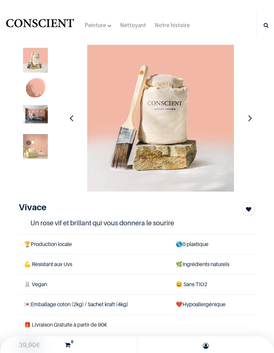  What do you see at coordinates (213, 264) in the screenshot?
I see `td: Ingrédients naturels` at bounding box center [213, 264].